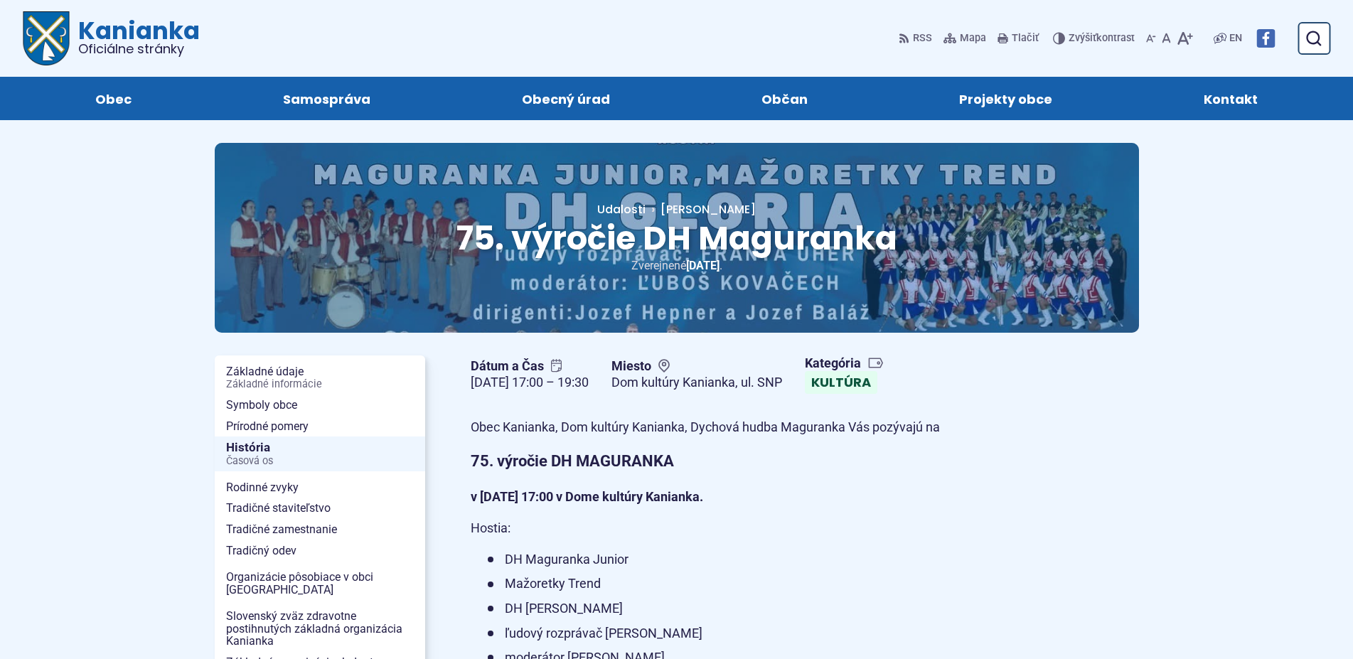 Image resolution: width=1353 pixels, height=659 pixels. Describe the element at coordinates (677, 238) in the screenshot. I see `span: 75. výročie DH Maguranka` at that location.